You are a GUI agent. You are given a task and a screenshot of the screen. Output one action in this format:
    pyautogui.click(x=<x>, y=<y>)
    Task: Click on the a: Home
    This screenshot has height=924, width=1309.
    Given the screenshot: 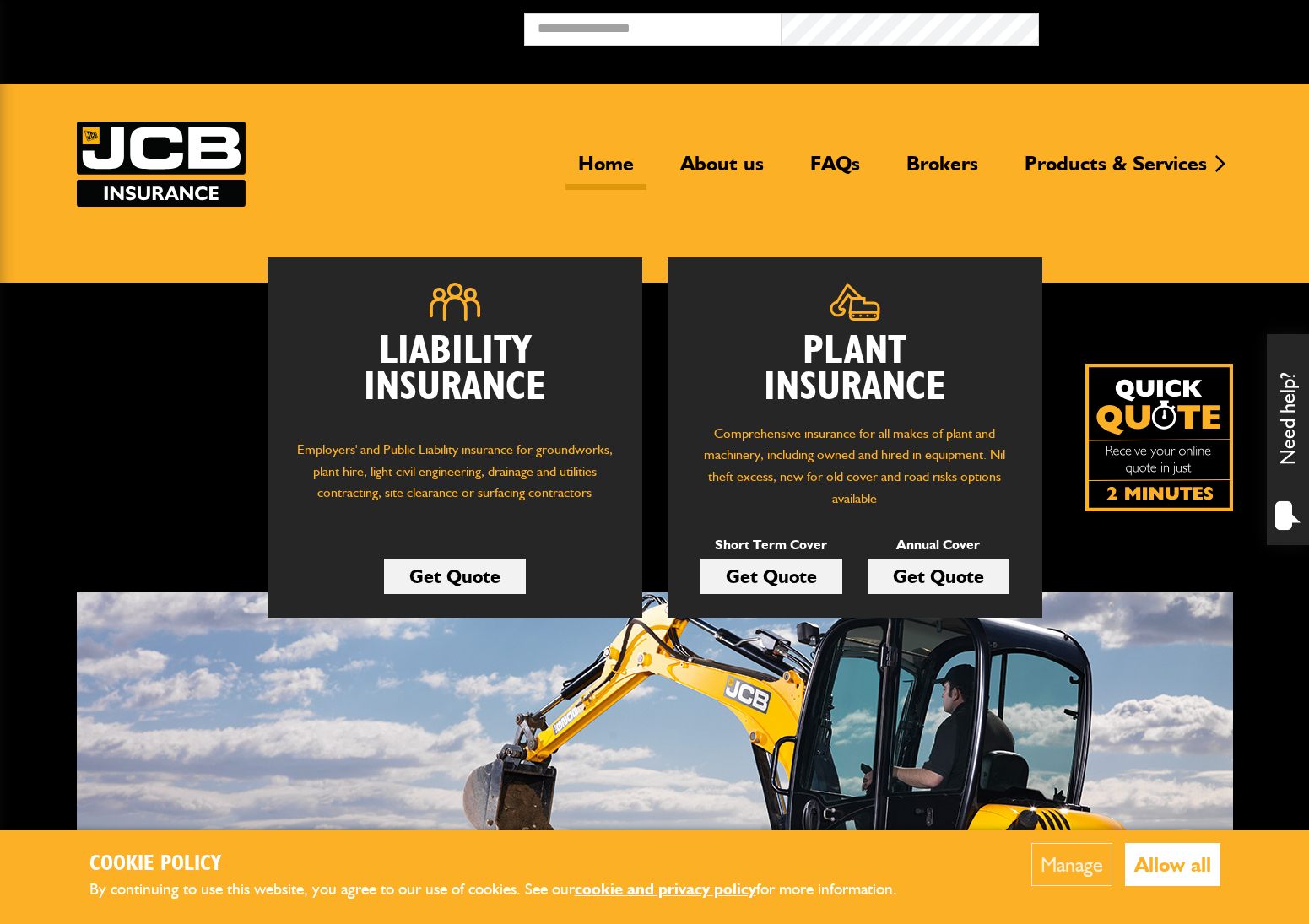 What is the action you would take?
    pyautogui.click(x=606, y=171)
    